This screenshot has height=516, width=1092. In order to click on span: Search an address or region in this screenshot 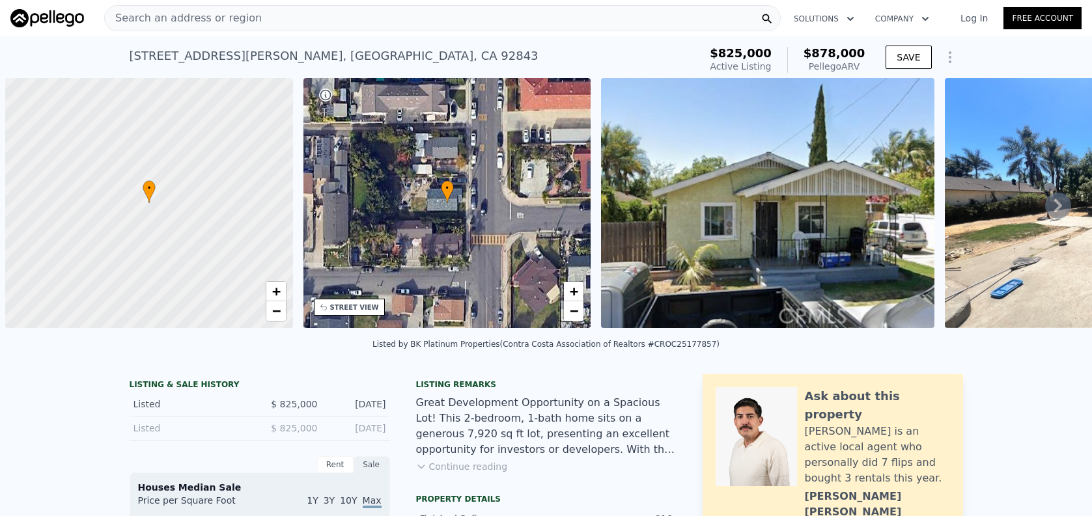, I will do `click(183, 18)`.